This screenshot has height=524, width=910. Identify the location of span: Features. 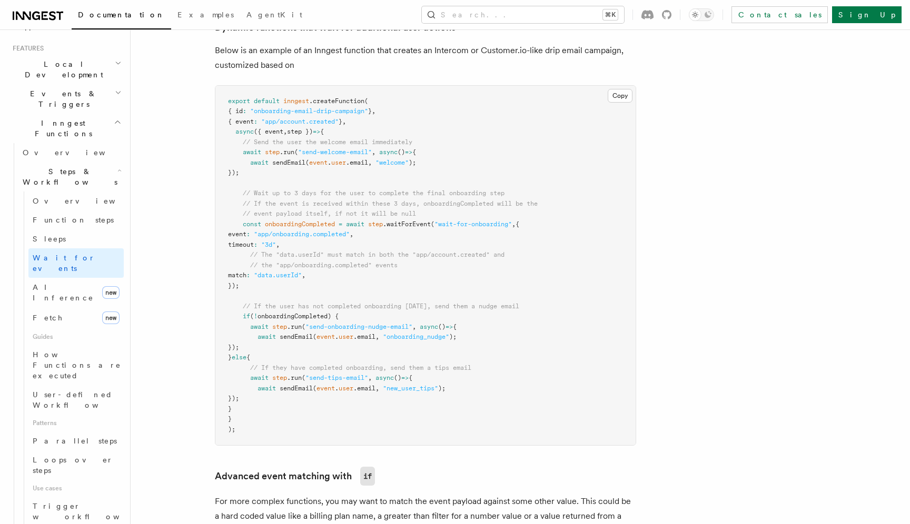
(26, 48).